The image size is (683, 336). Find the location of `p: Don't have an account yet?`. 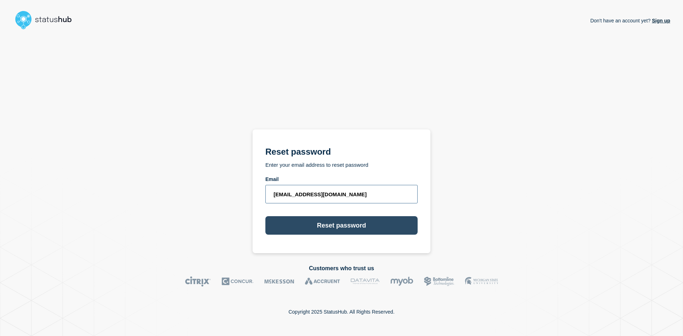

p: Don't have an account yet? is located at coordinates (630, 21).